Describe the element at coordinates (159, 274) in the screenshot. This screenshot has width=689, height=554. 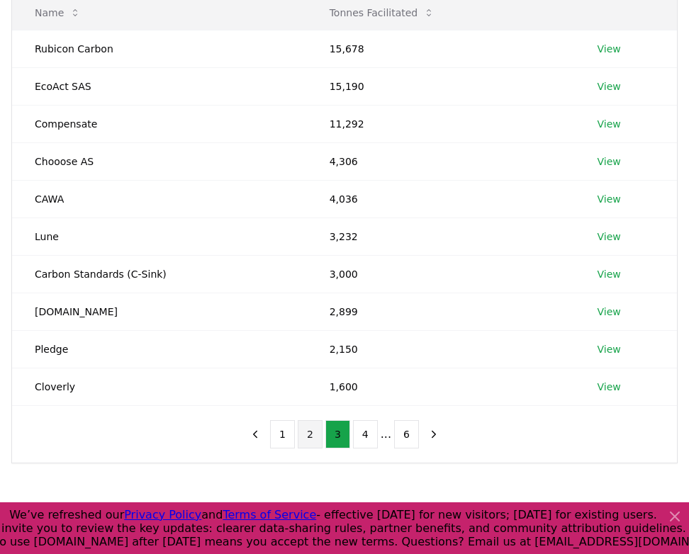
I see `td: Carbon Standards (C-Sink)` at that location.